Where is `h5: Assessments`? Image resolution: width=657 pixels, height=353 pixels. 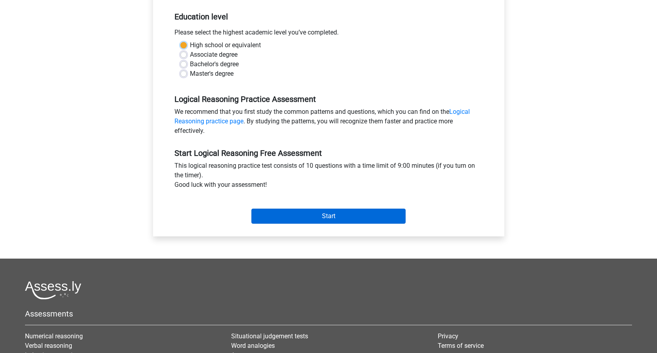 h5: Assessments is located at coordinates (328, 313).